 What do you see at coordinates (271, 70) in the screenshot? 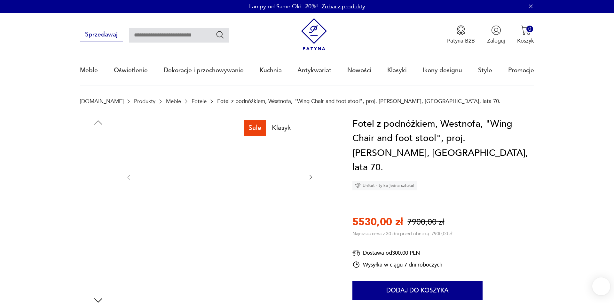
I see `a: Kuchnia` at bounding box center [271, 70].